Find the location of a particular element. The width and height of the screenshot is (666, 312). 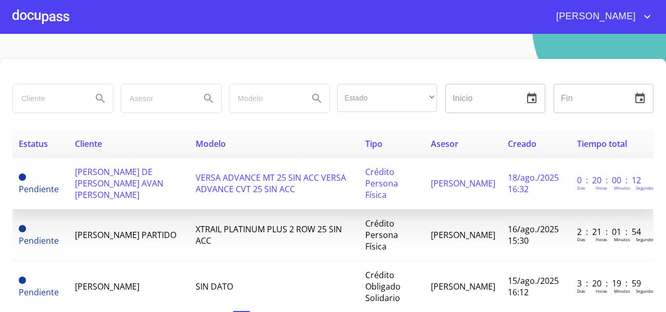

p: 3 : 20 : 19 : 59 is located at coordinates (612, 283).